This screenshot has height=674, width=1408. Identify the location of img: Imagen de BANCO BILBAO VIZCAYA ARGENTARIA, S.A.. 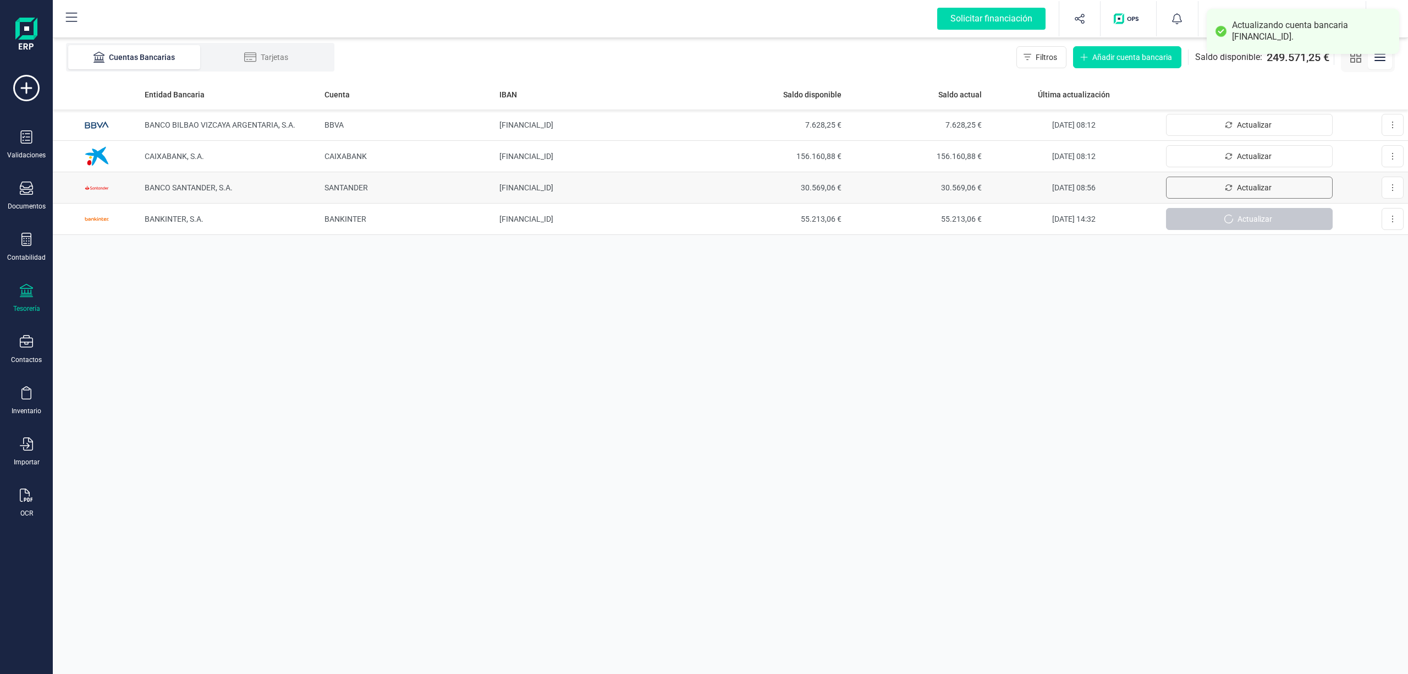
(97, 125).